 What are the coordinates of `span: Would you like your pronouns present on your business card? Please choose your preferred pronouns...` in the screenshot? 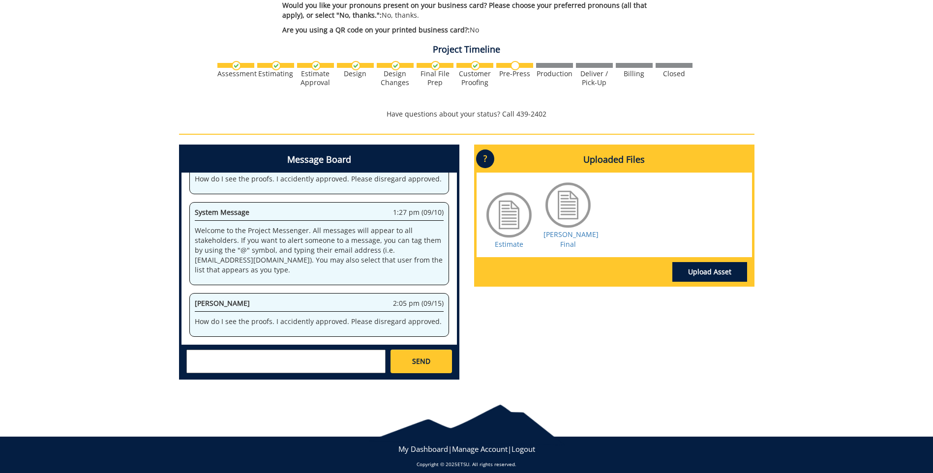 It's located at (464, 10).